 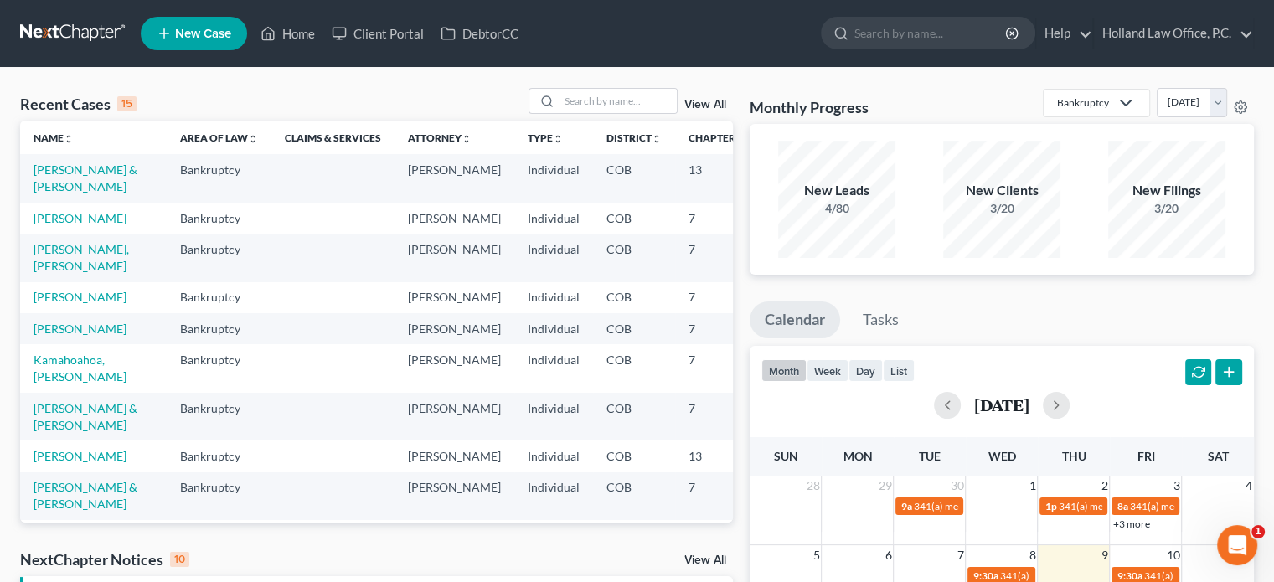 What do you see at coordinates (785, 456) in the screenshot?
I see `span: Sun` at bounding box center [785, 456].